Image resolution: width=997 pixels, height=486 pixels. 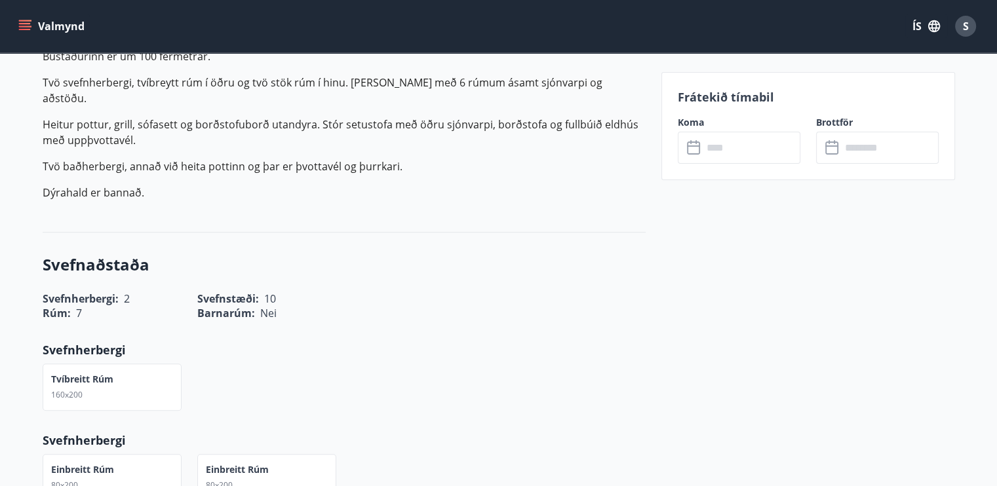 I want to click on button: menu, so click(x=52, y=26).